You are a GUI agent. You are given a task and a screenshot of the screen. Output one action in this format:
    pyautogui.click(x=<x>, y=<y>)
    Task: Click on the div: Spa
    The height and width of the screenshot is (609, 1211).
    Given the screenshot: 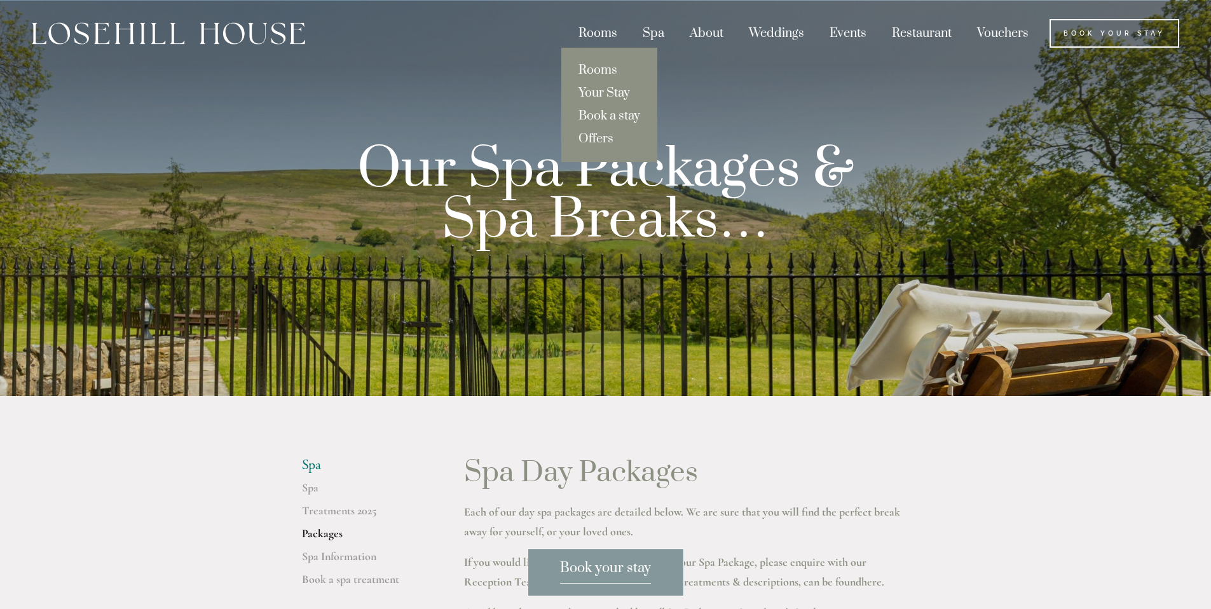 What is the action you would take?
    pyautogui.click(x=653, y=33)
    